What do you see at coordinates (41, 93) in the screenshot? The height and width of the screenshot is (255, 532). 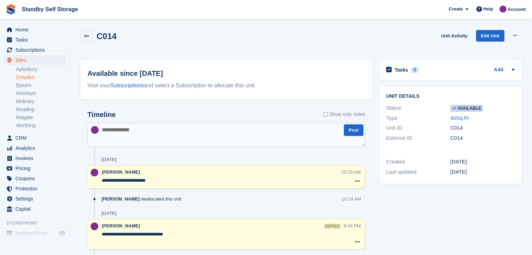 I see `a: Horsham` at bounding box center [41, 93].